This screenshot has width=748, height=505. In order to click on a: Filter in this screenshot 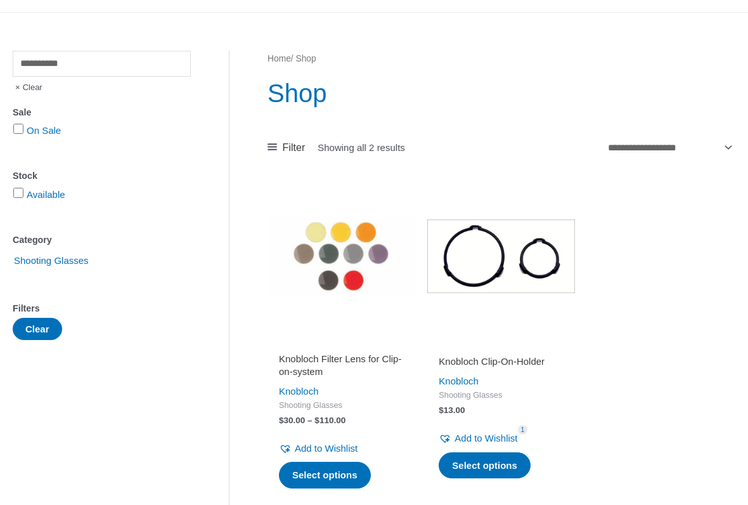, I will do `click(286, 148)`.